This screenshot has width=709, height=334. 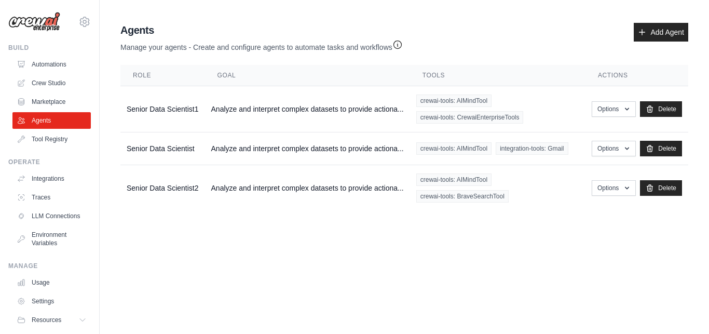 What do you see at coordinates (49, 266) in the screenshot?
I see `div: Manage` at bounding box center [49, 266].